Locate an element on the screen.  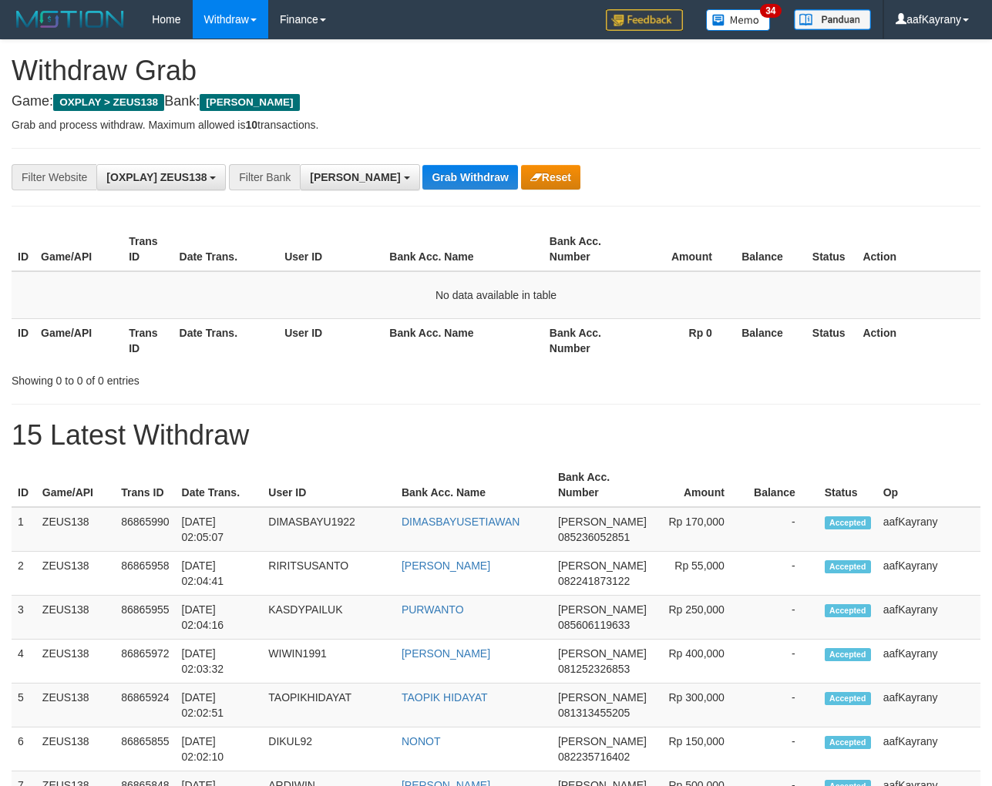
th: Trans ID is located at coordinates (147, 249).